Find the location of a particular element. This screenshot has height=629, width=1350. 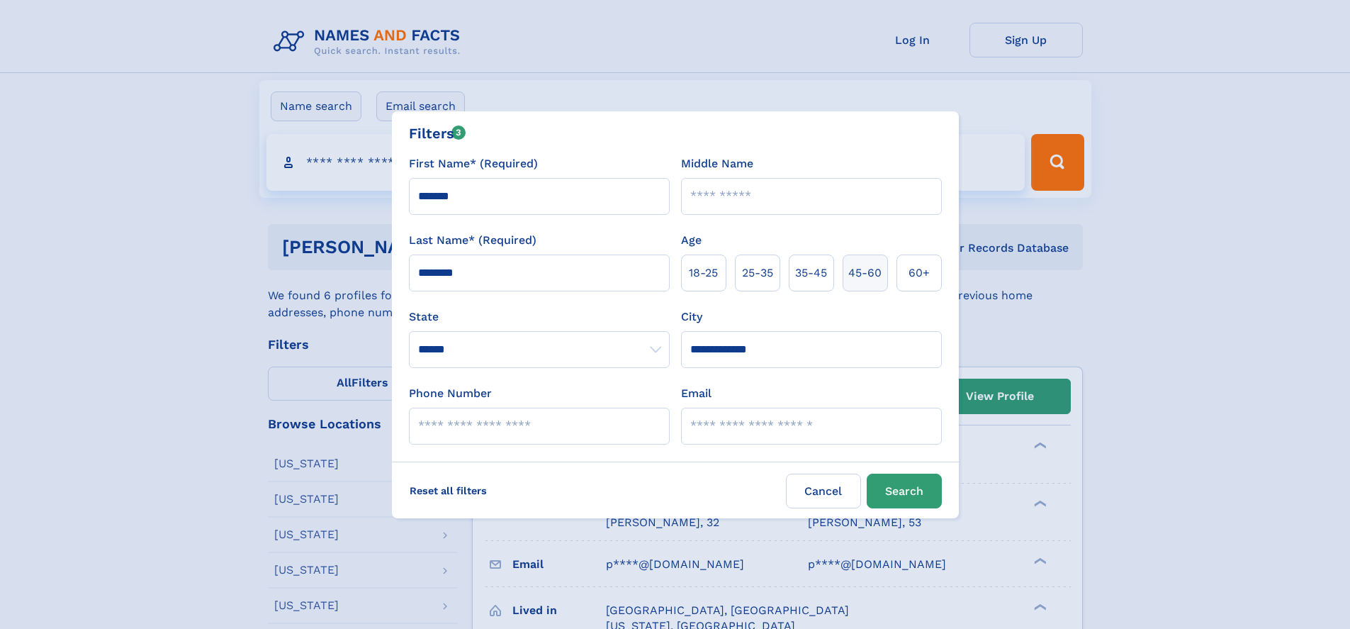

label: Middle Name is located at coordinates (717, 164).